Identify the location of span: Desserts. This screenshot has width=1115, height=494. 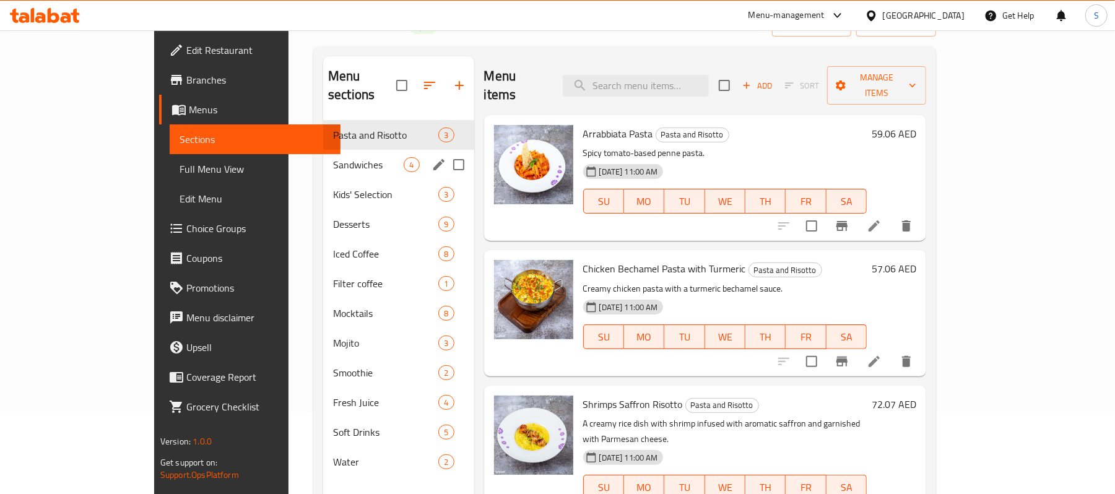
(386, 224).